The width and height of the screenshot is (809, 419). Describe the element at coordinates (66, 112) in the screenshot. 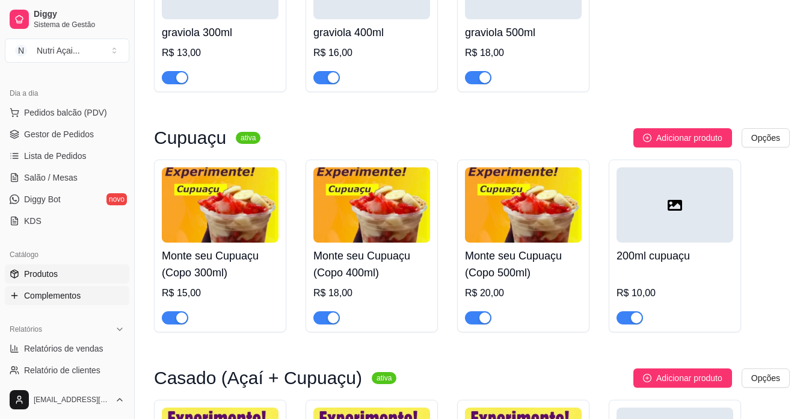

I see `span: Pedidos balcão (PDV)` at that location.